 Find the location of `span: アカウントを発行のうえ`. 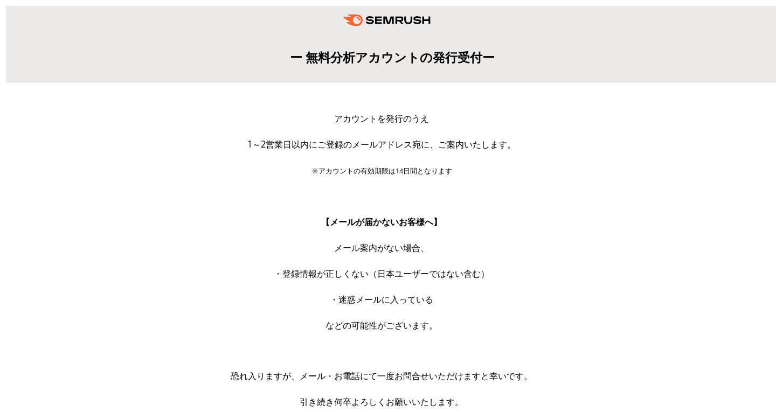

span: アカウントを発行のうえ is located at coordinates (381, 119).